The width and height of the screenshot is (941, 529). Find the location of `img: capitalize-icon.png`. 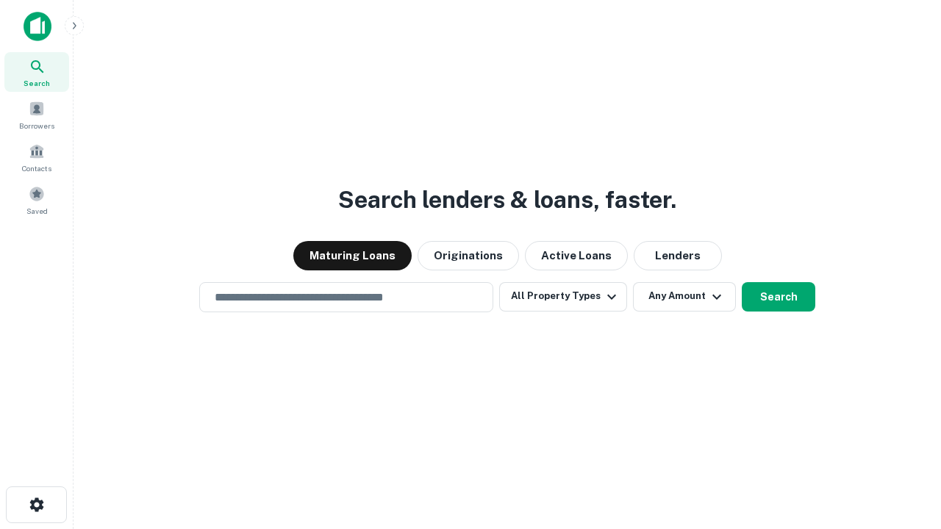

img: capitalize-icon.png is located at coordinates (37, 26).